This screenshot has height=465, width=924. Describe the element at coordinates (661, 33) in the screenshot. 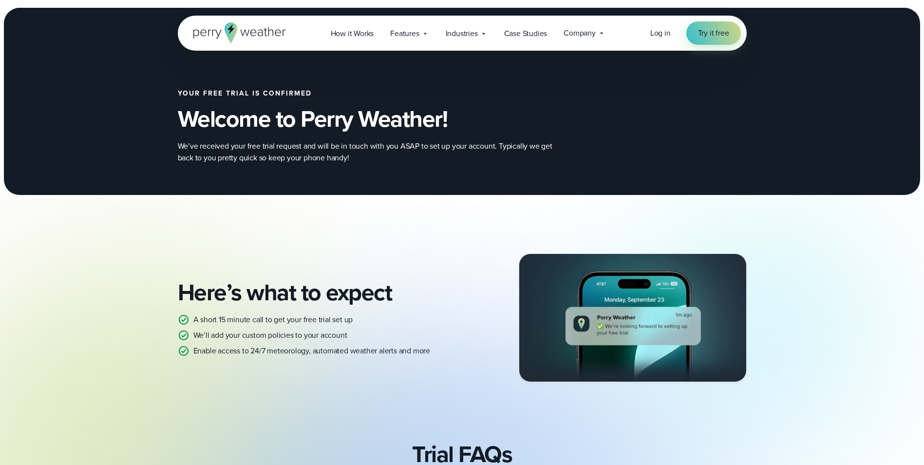

I see `span: Log in` at that location.